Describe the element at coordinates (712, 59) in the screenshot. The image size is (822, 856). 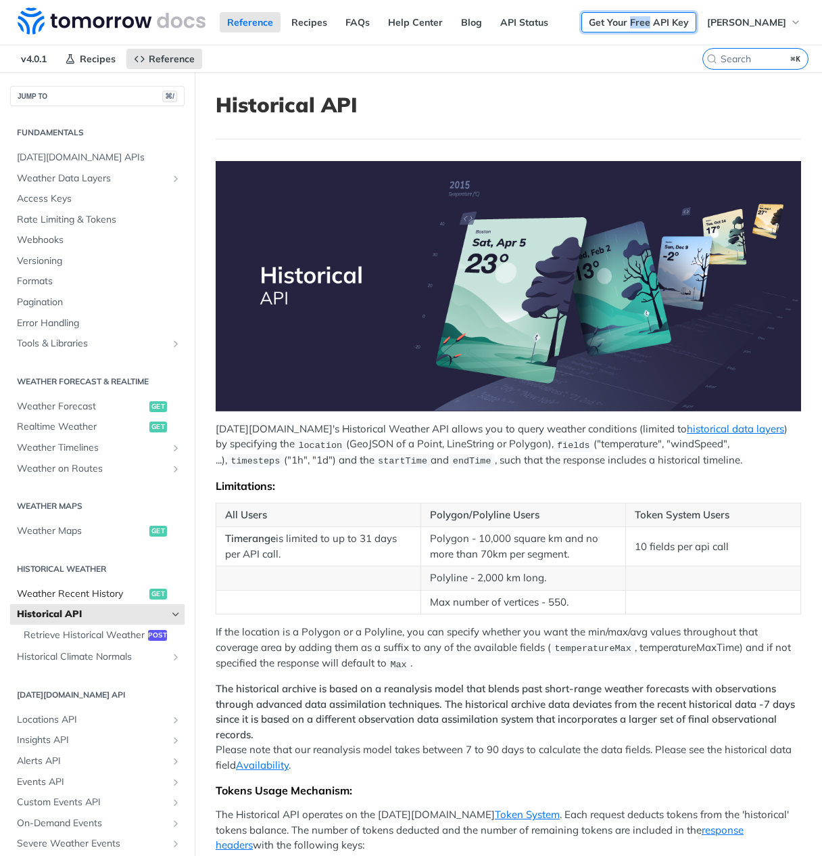
I see `svg: Search` at that location.